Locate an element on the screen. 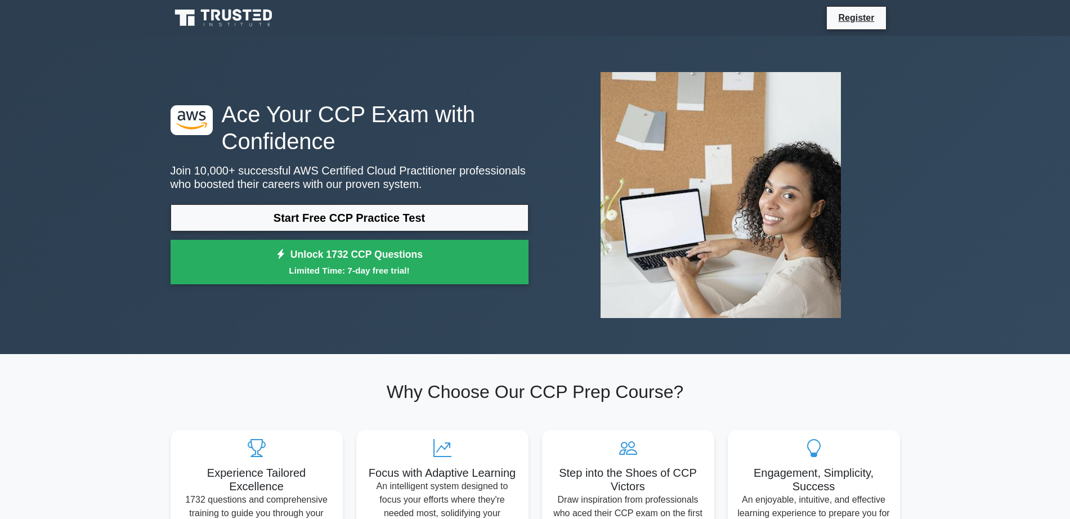 This screenshot has width=1070, height=519. h5: Engagement, Simplicity, Success is located at coordinates (814, 479).